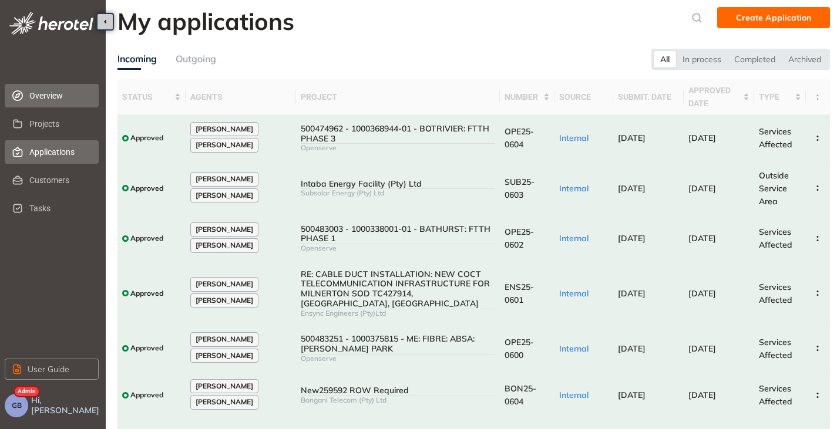 The image size is (837, 429). Describe the element at coordinates (59, 96) in the screenshot. I see `span: Overview` at that location.